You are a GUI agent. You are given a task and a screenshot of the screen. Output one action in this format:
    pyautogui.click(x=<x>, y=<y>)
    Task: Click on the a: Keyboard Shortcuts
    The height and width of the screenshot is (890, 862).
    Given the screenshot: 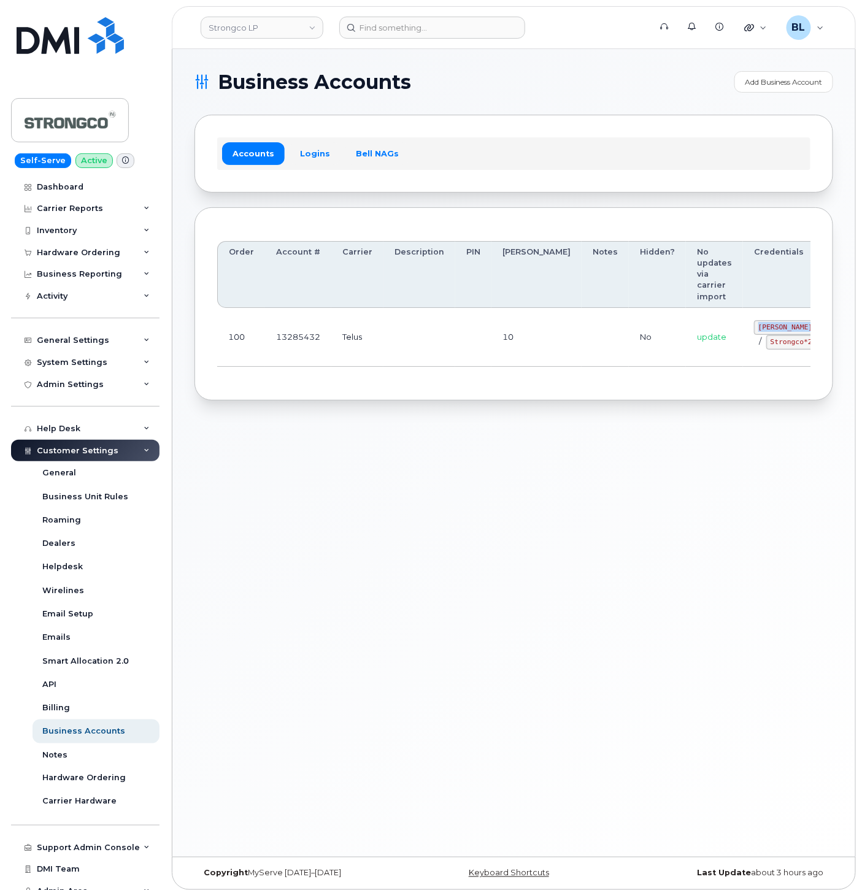 What is the action you would take?
    pyautogui.click(x=508, y=873)
    